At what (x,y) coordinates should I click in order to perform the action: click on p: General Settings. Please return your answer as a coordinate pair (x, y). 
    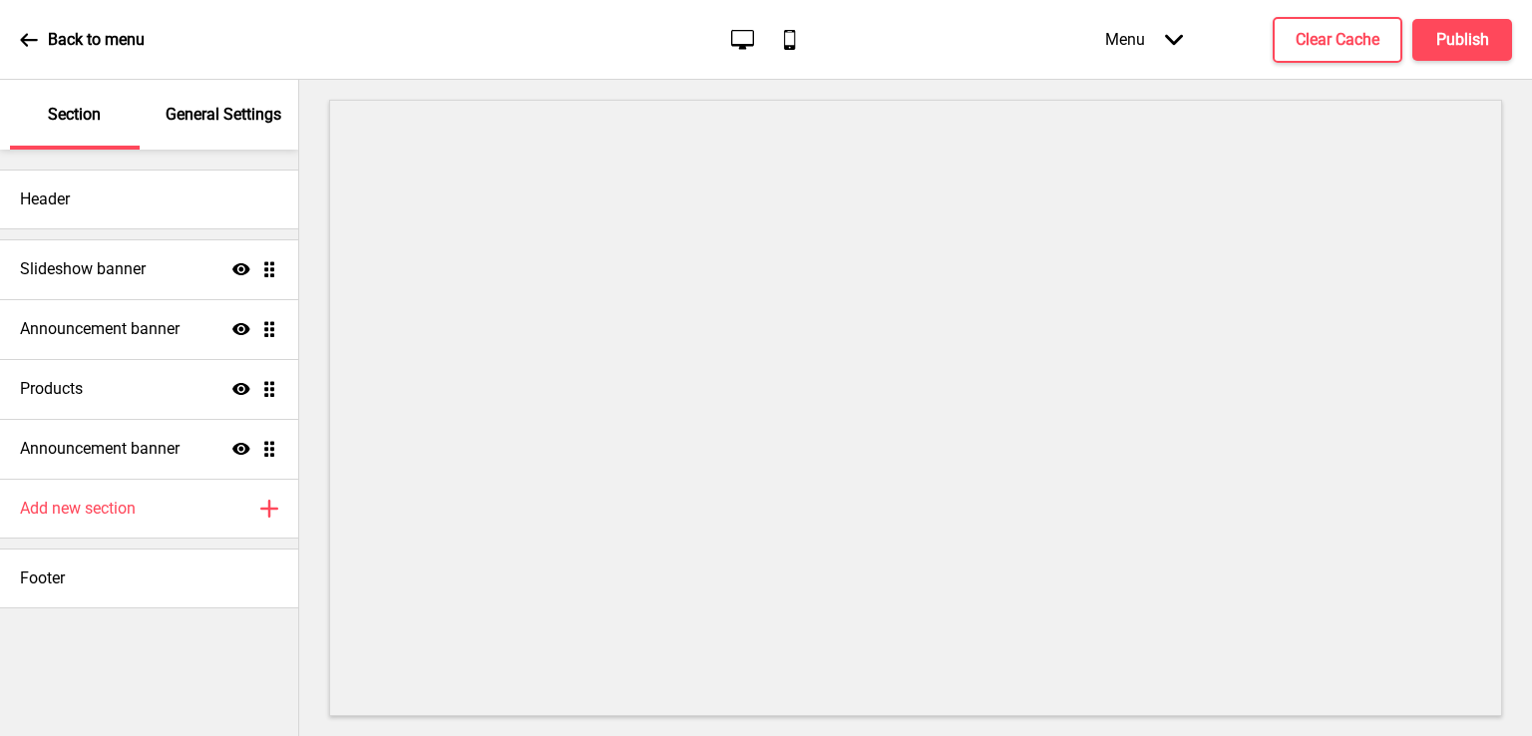
    Looking at the image, I should click on (223, 115).